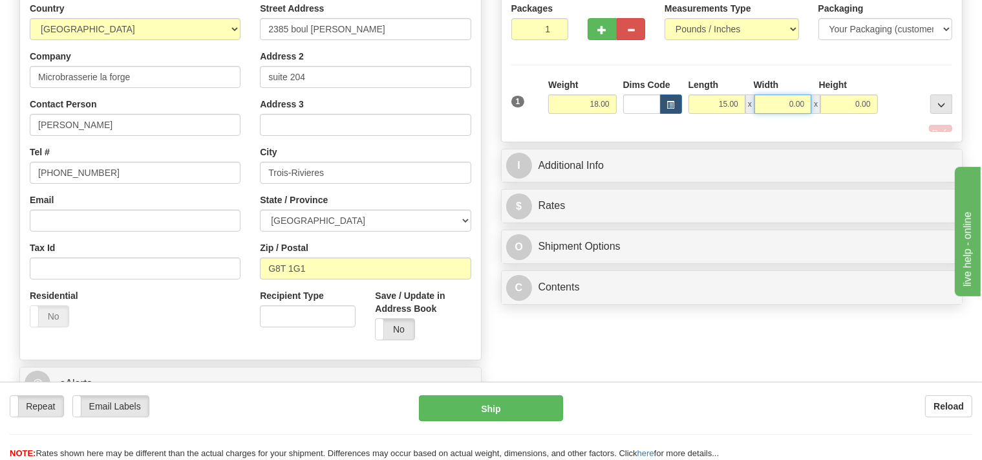 The width and height of the screenshot is (982, 460). What do you see at coordinates (111, 406) in the screenshot?
I see `label: Email Labels` at bounding box center [111, 406].